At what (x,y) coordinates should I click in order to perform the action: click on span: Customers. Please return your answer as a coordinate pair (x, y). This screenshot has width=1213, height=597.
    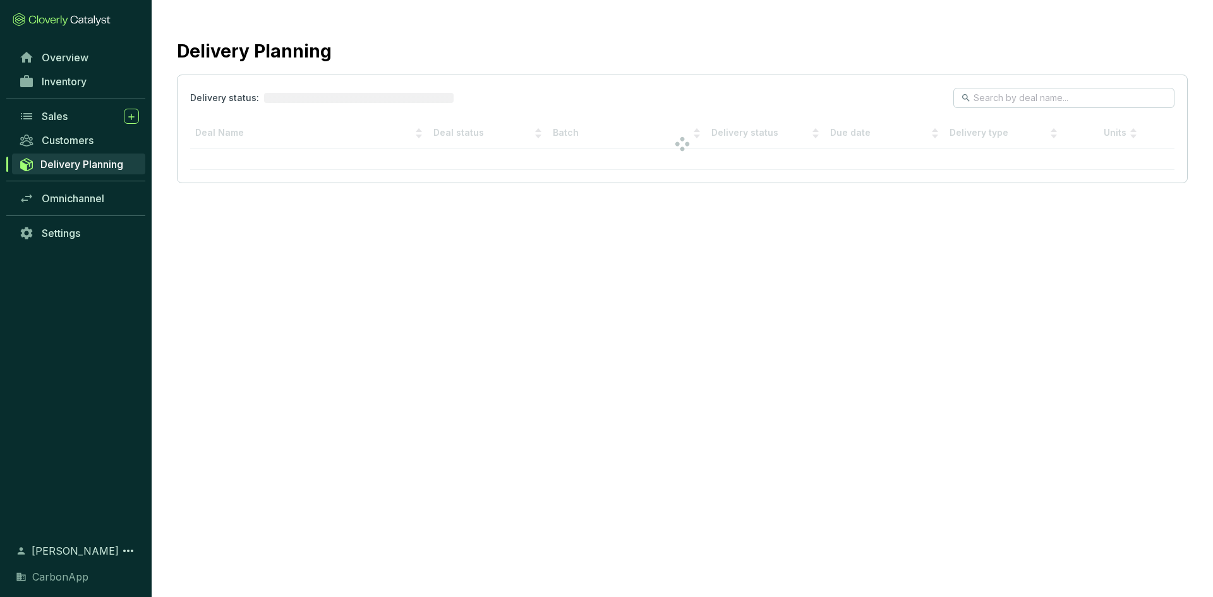
    Looking at the image, I should click on (68, 140).